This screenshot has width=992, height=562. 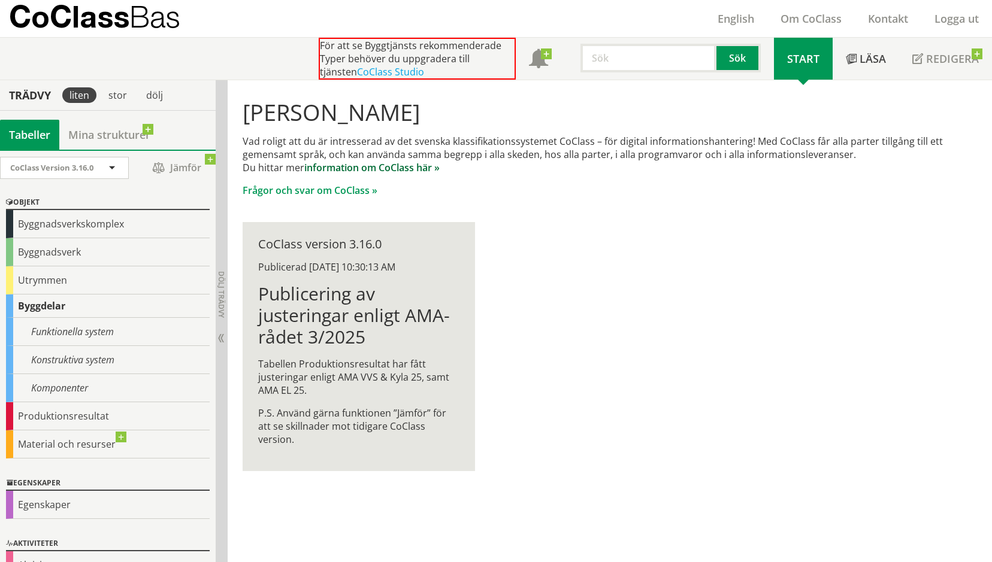 I want to click on span: Dölj trädvy, so click(x=221, y=295).